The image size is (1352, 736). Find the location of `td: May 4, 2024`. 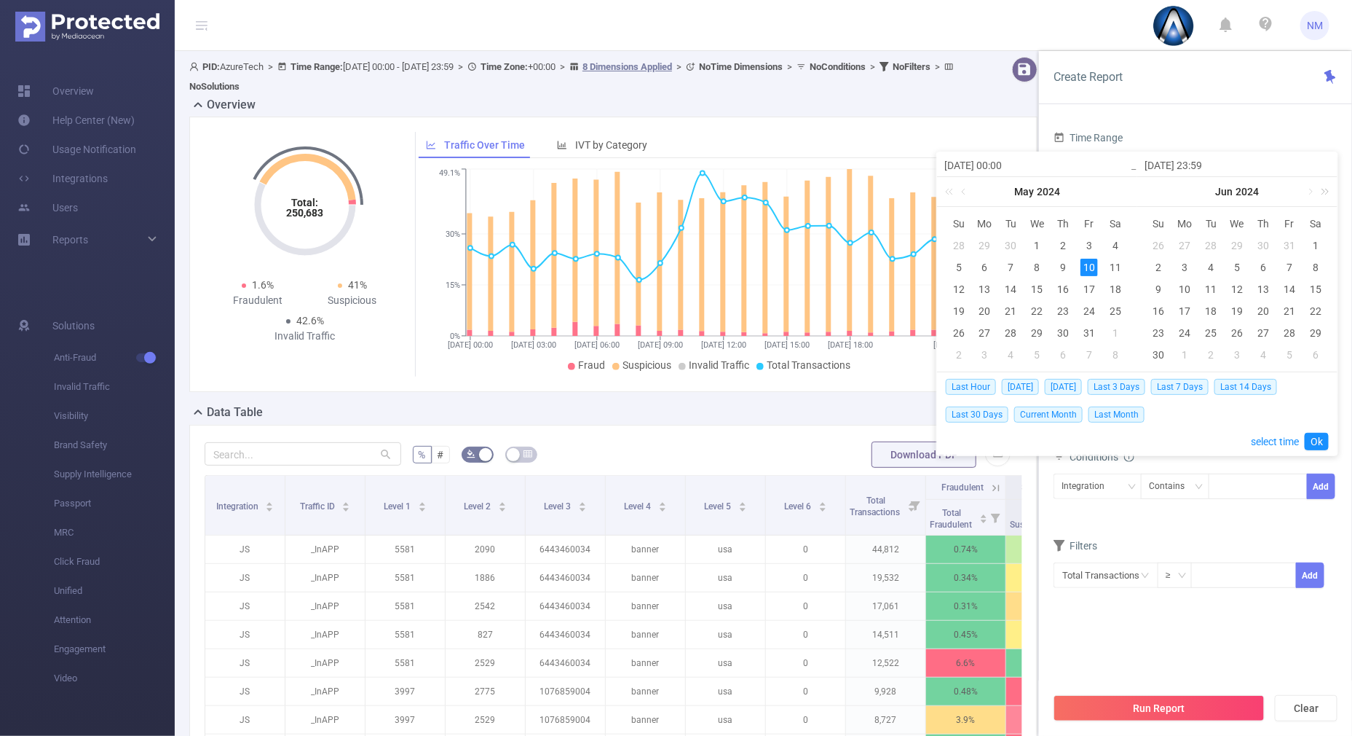

td: May 4, 2024 is located at coordinates (1116, 245).